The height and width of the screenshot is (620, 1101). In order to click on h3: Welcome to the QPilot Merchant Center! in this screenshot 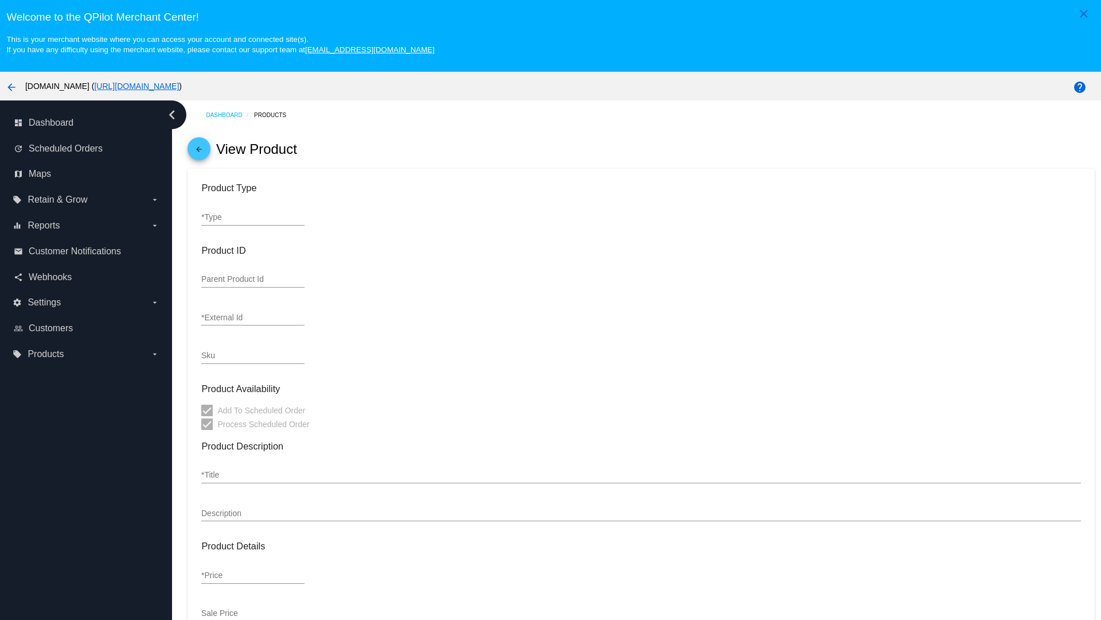, I will do `click(550, 17)`.